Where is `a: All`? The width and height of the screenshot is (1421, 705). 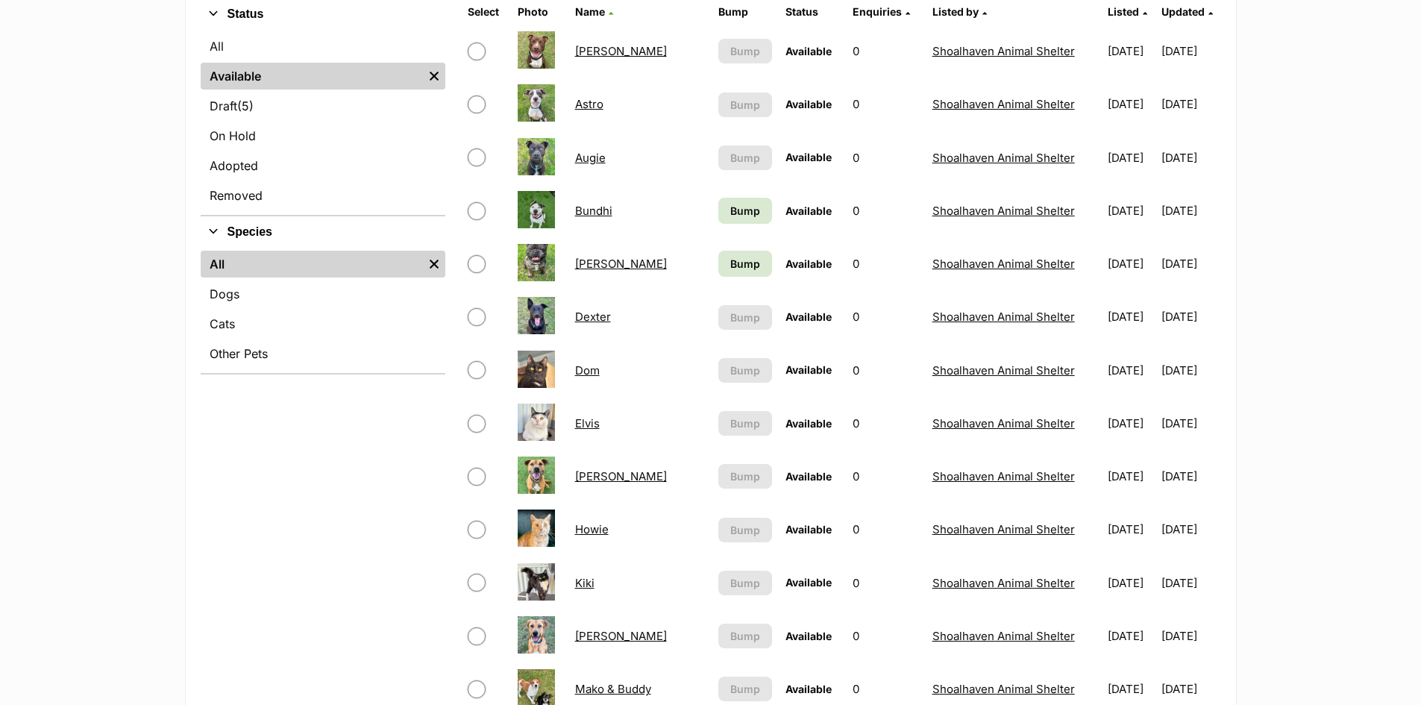
a: All is located at coordinates (312, 264).